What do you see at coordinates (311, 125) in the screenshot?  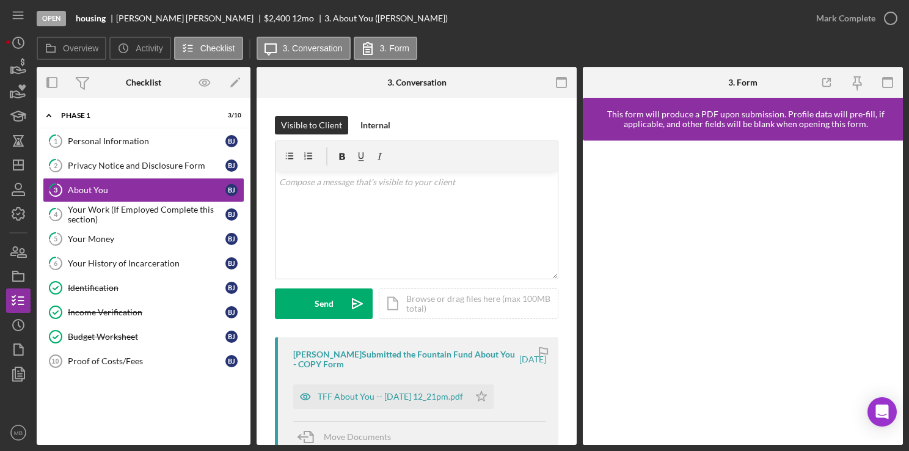 I see `div: Visible to Client` at bounding box center [311, 125].